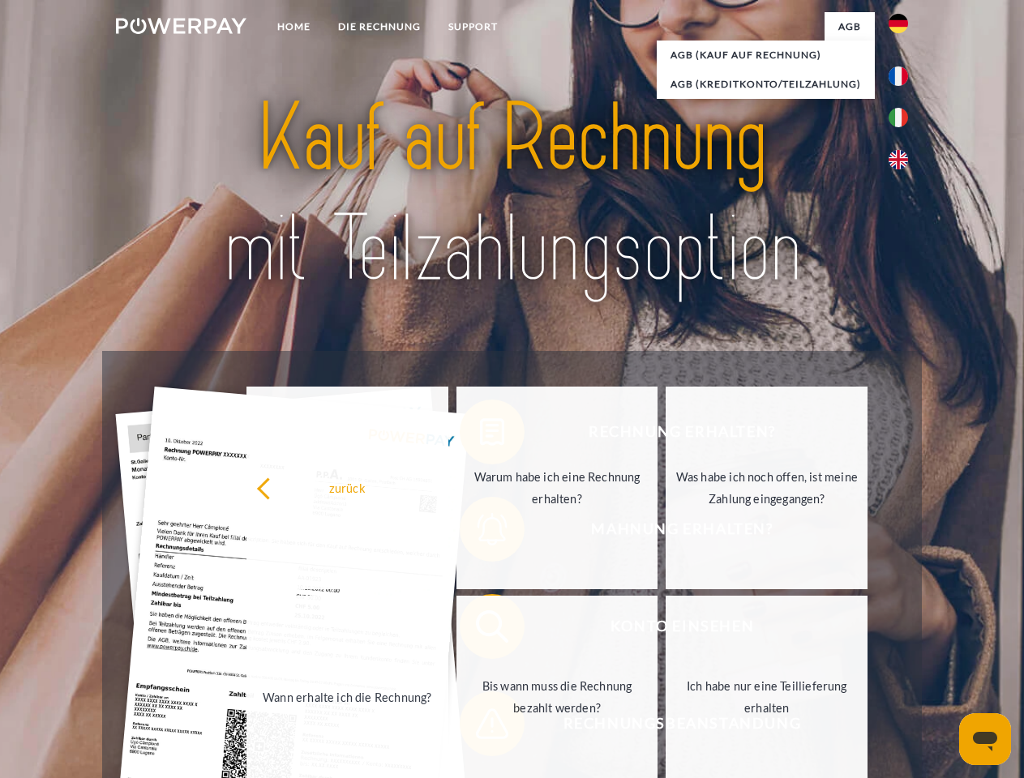 This screenshot has width=1024, height=778. What do you see at coordinates (898, 24) in the screenshot?
I see `img: de` at bounding box center [898, 24].